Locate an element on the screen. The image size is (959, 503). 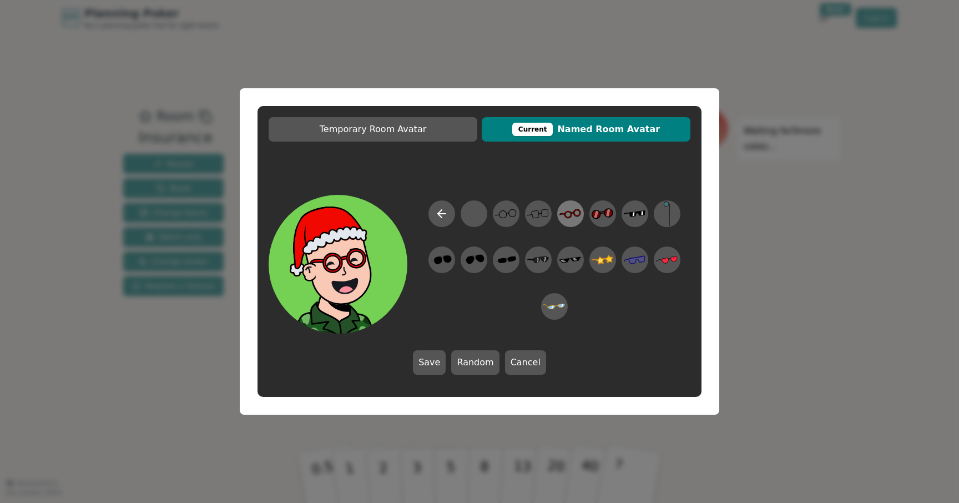
span: Named Room Avatar is located at coordinates (586, 129).